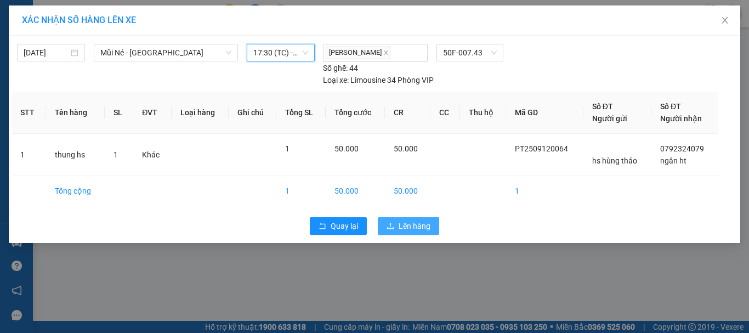 The width and height of the screenshot is (749, 333). Describe the element at coordinates (415, 226) in the screenshot. I see `span: Lên hàng` at that location.